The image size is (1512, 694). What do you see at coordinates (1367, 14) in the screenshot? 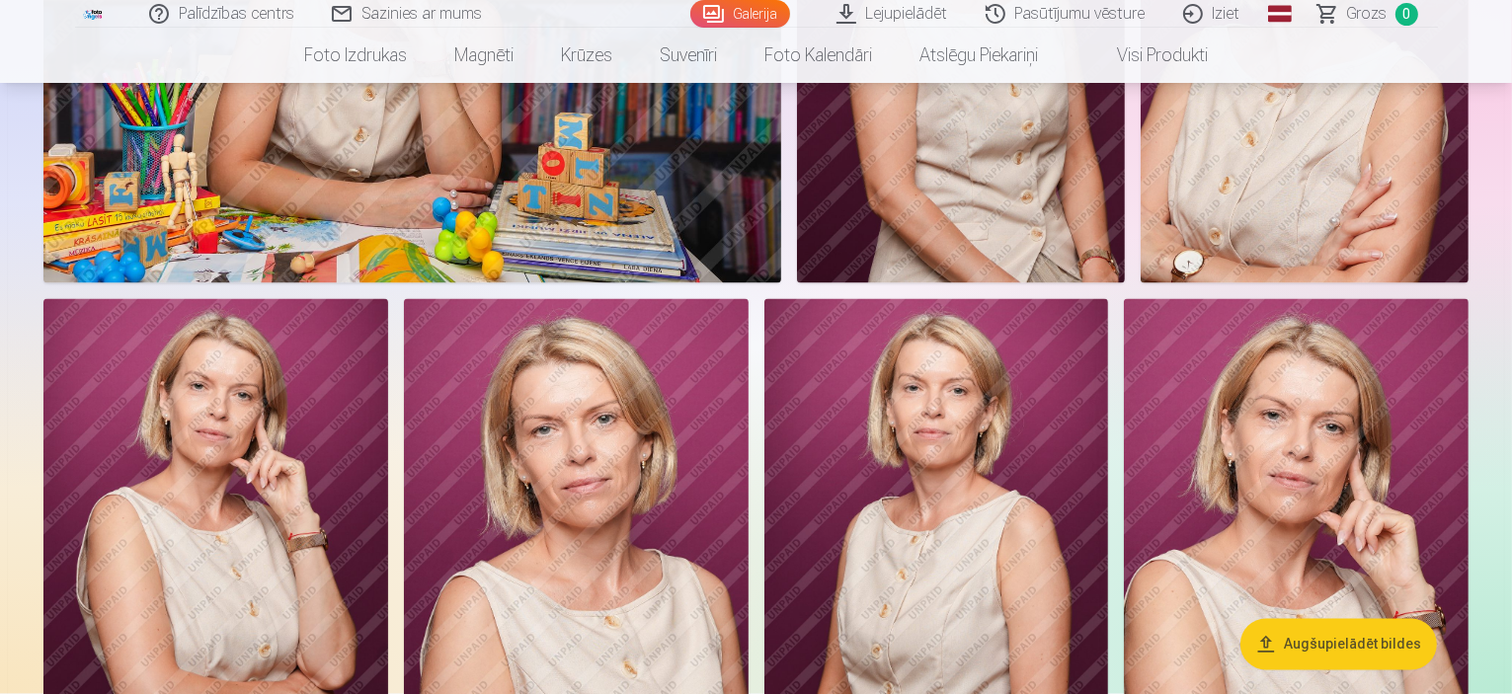
I see `span: Grozs` at bounding box center [1367, 14].